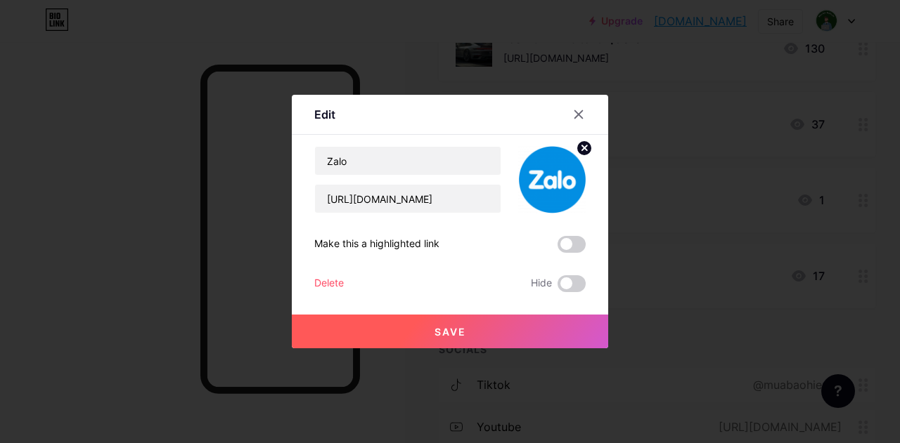  What do you see at coordinates (329, 284) in the screenshot?
I see `div: Delete` at bounding box center [329, 284].